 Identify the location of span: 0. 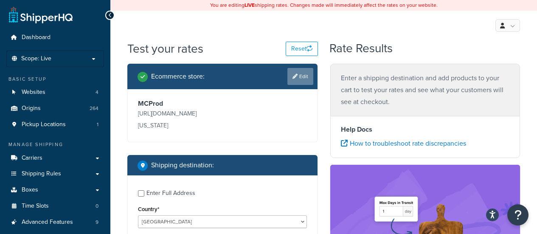
(97, 206).